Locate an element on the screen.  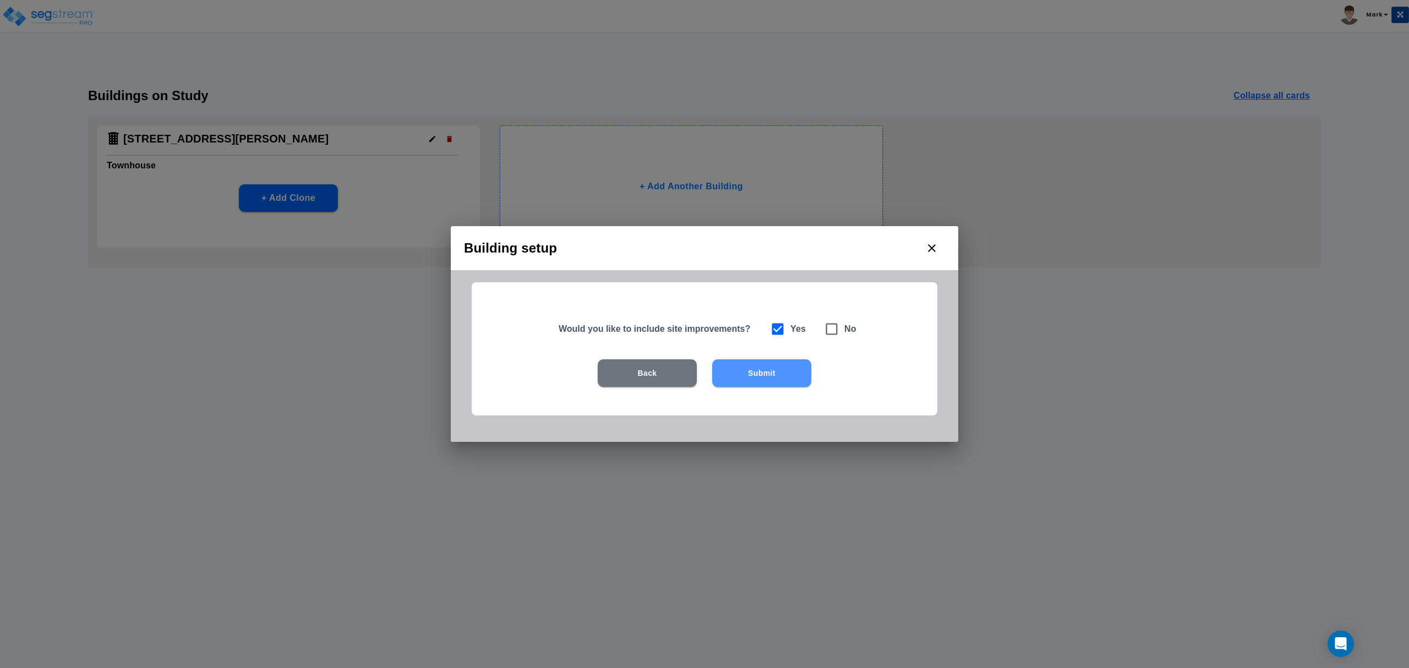
button: Back is located at coordinates (647, 373).